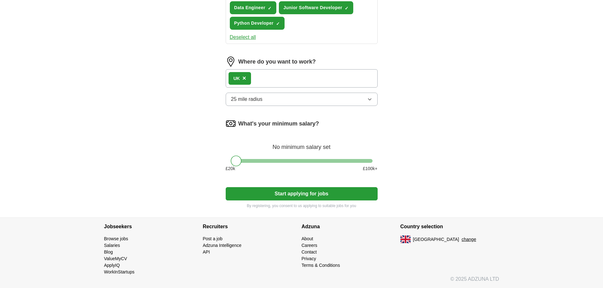 The height and width of the screenshot is (288, 603). Describe the element at coordinates (302, 99) in the screenshot. I see `button: 25 mile radius` at that location.